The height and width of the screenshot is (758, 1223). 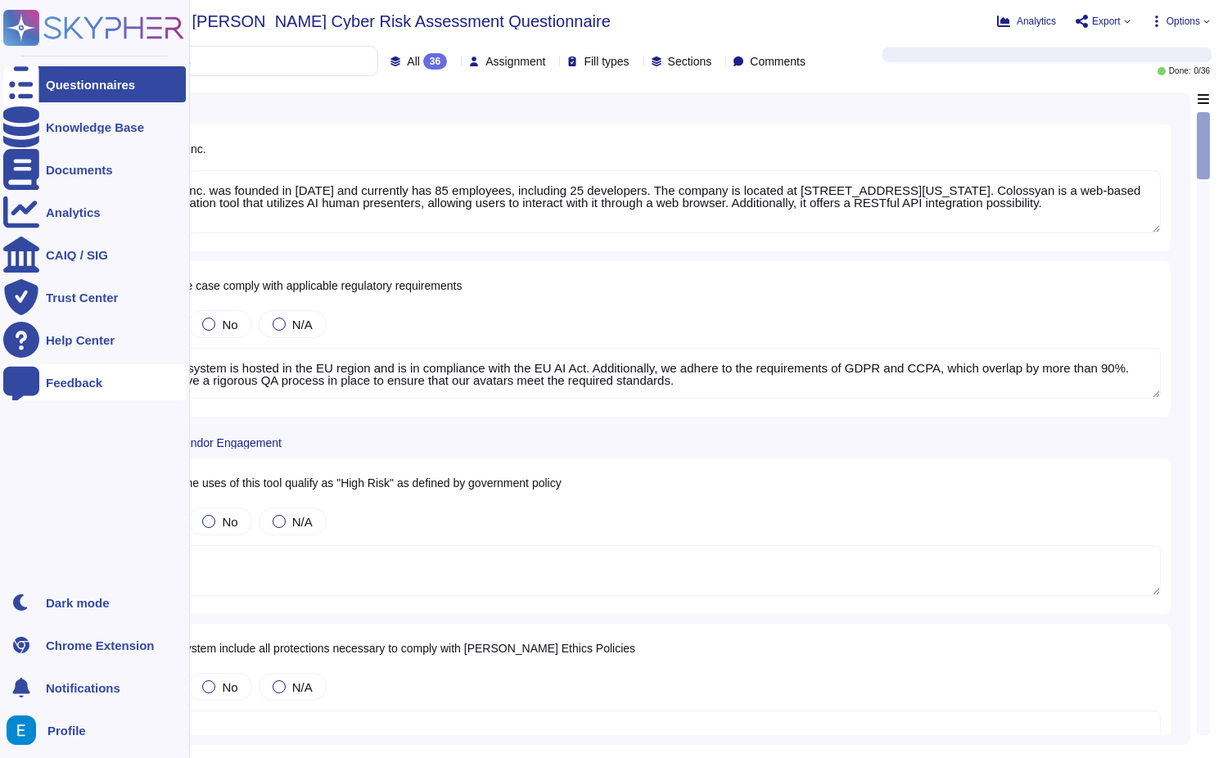 What do you see at coordinates (90, 84) in the screenshot?
I see `div: Questionnaires` at bounding box center [90, 84].